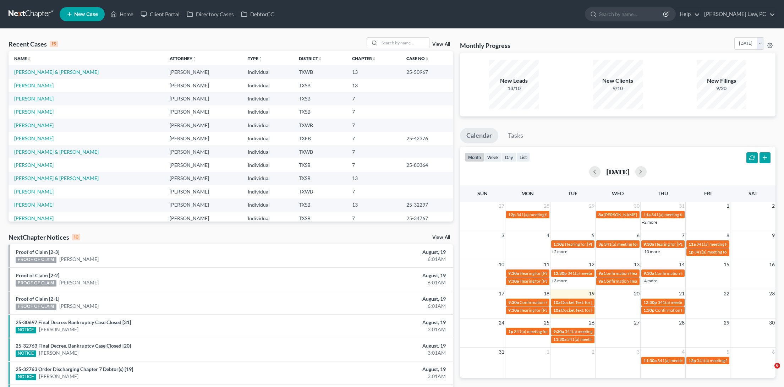 This screenshot has width=784, height=387. I want to click on span: 16, so click(772, 264).